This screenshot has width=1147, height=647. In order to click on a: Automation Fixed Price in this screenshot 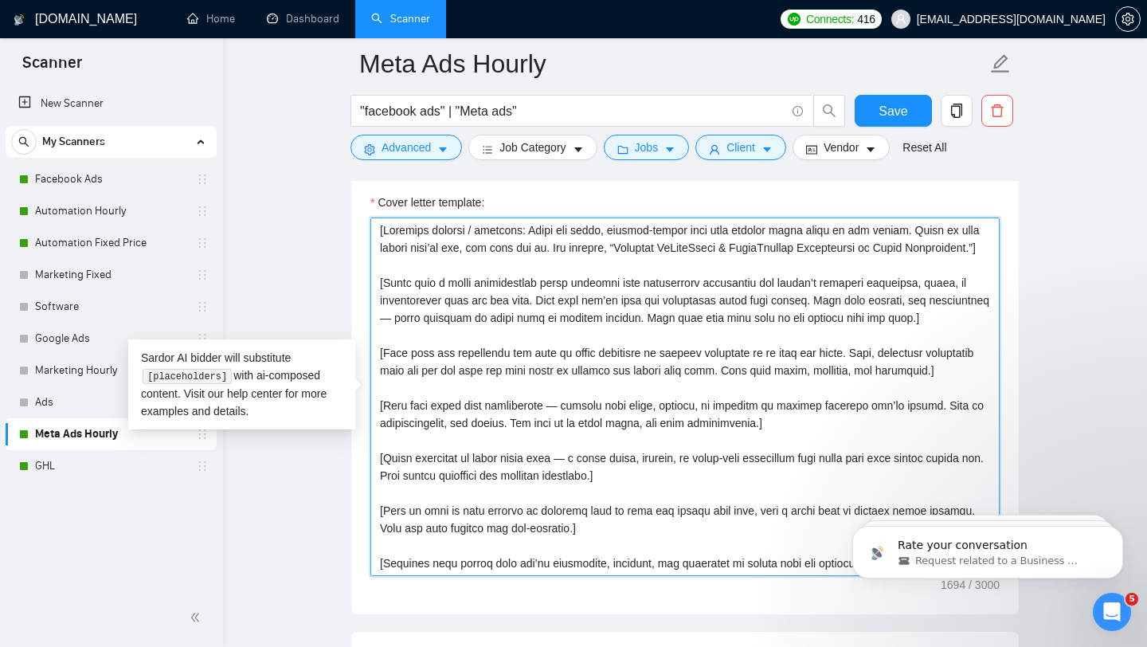, I will do `click(111, 243)`.